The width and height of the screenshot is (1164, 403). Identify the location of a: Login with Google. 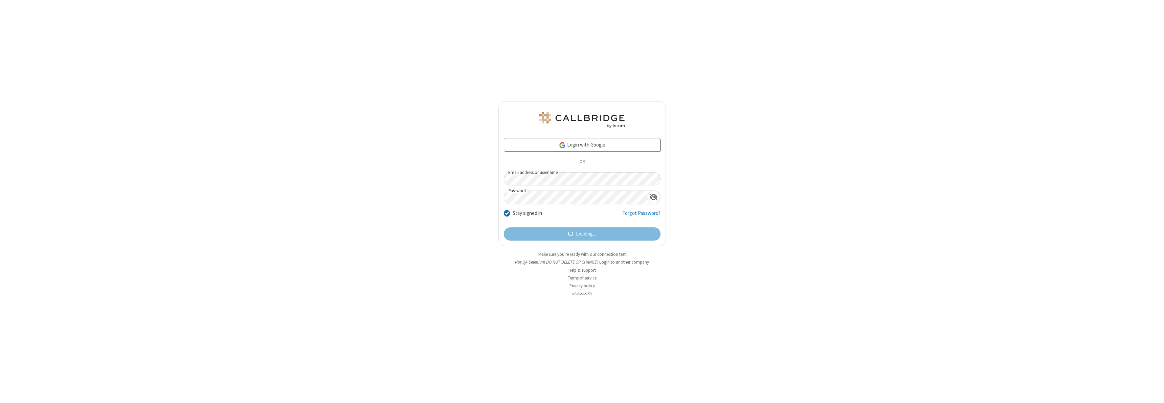
(582, 145).